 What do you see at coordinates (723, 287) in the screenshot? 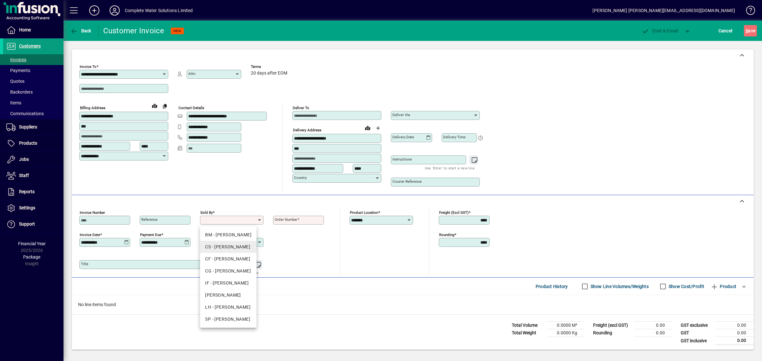
I see `button: Product` at bounding box center [723, 287].